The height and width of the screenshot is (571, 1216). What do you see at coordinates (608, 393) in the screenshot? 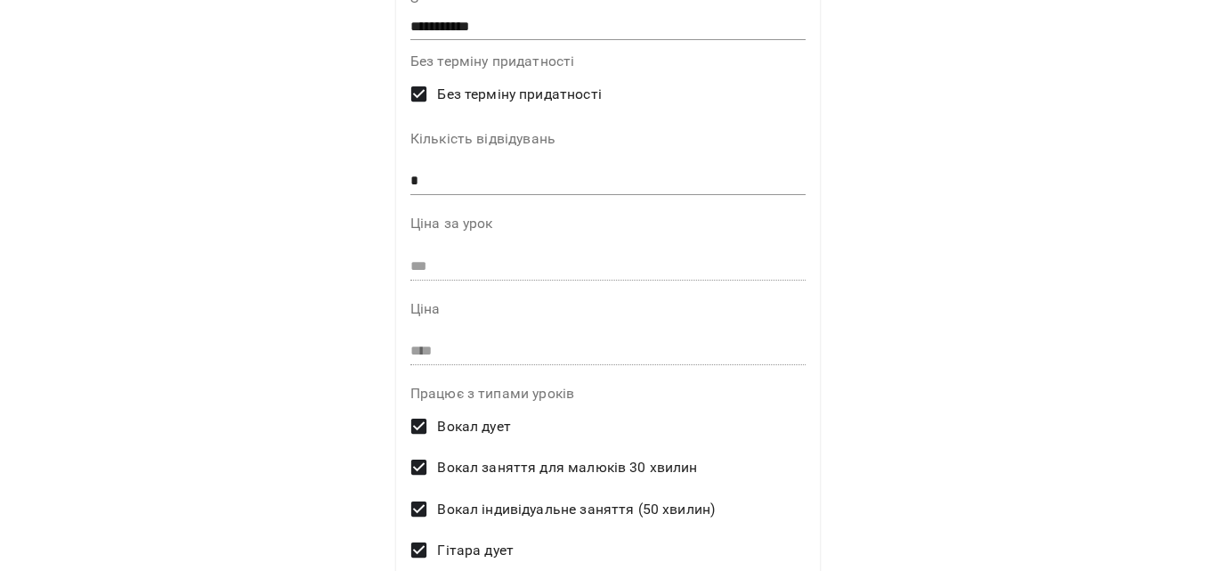
I see `label: Працює з типами уроків` at bounding box center [608, 393].